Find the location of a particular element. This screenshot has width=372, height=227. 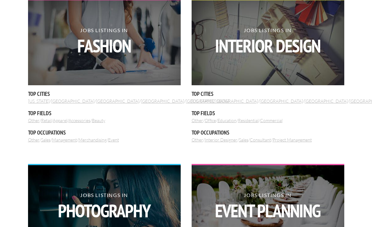

strong: Photography is located at coordinates (104, 211).